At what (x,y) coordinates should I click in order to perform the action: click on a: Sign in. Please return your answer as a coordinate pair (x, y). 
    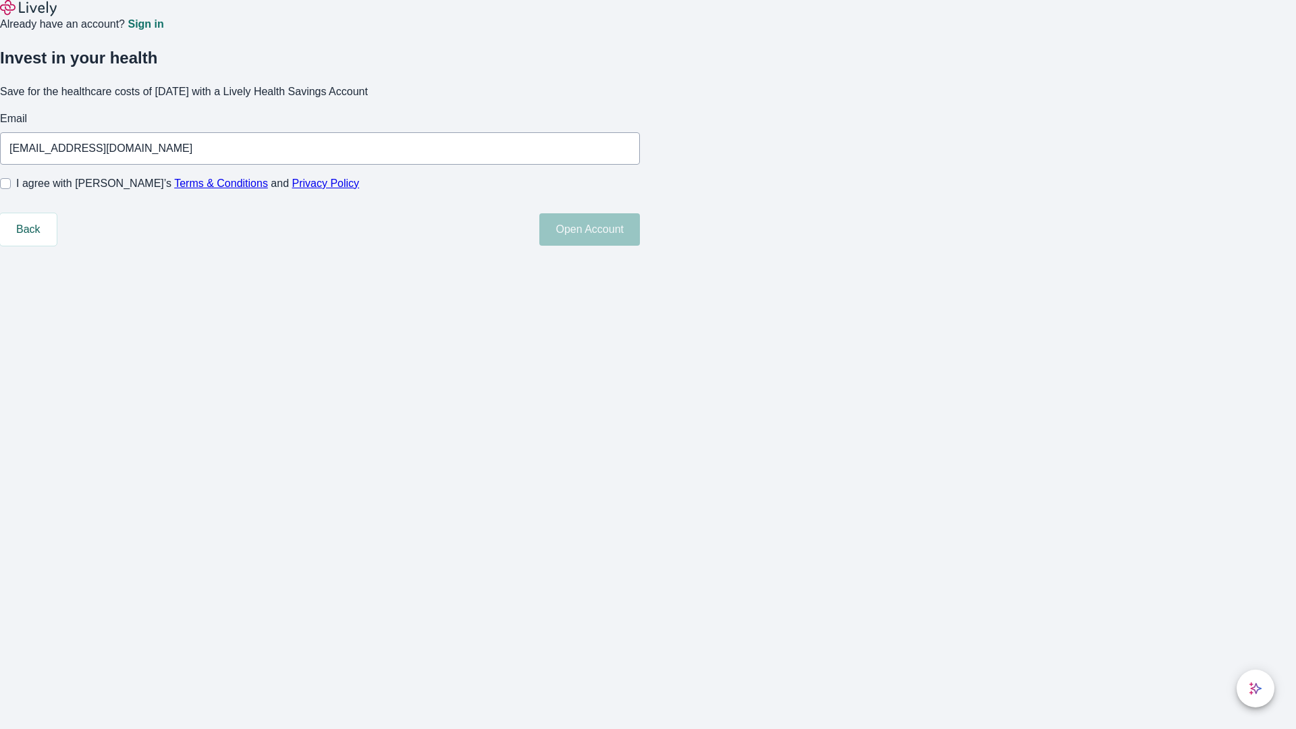
    Looking at the image, I should click on (145, 24).